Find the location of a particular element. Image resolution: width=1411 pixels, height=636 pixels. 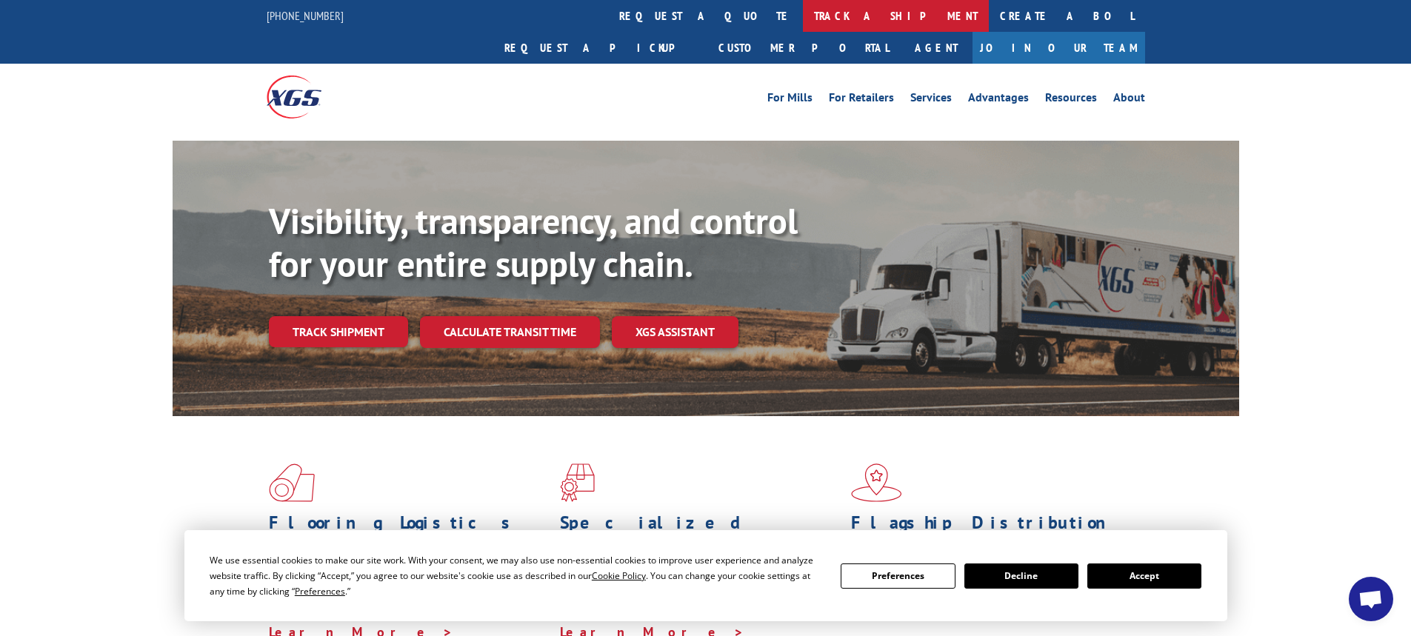

a: Track shipment is located at coordinates (338, 332).